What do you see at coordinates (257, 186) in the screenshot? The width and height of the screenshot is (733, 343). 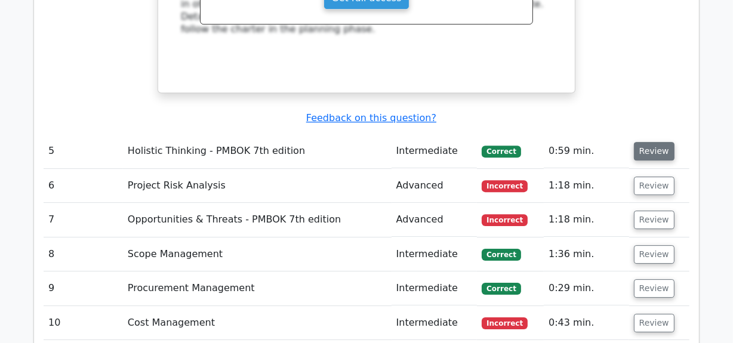 I see `td: Project Risk Analysis` at bounding box center [257, 186].